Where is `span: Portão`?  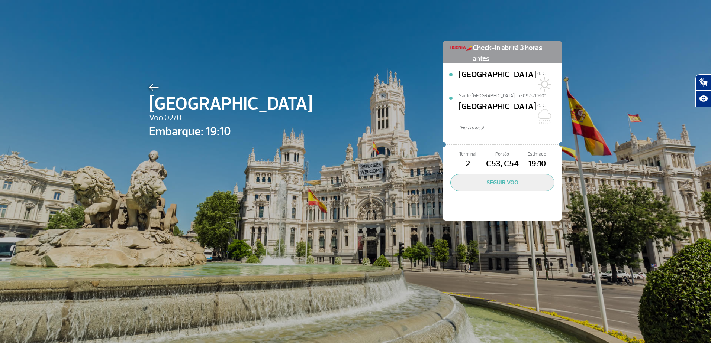
span: Portão is located at coordinates (502, 154).